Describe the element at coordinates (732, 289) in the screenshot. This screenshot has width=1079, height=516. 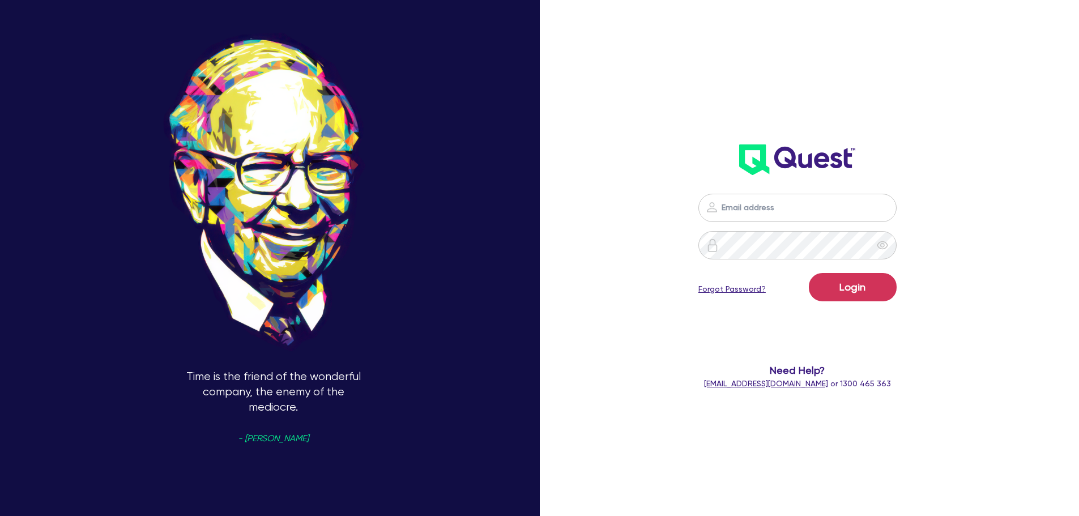
I see `a: Forgot Password?` at that location.